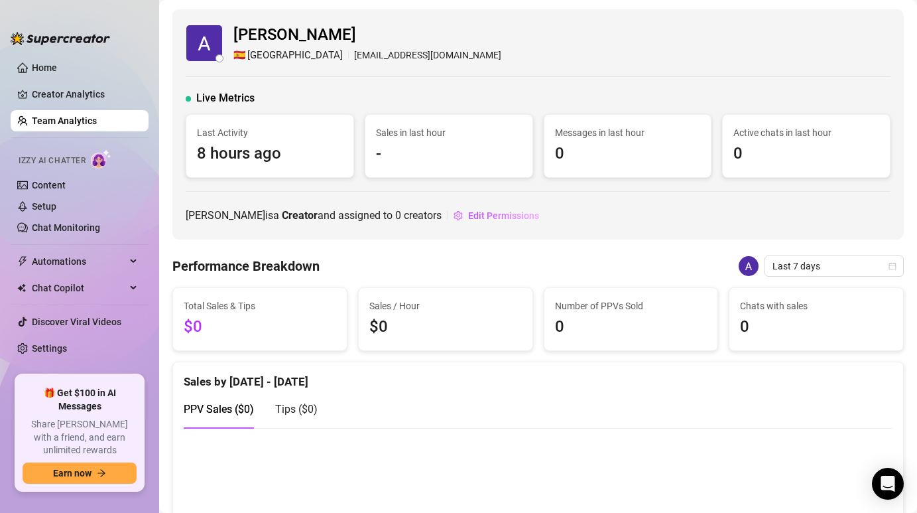 The width and height of the screenshot is (917, 513). Describe the element at coordinates (101, 473) in the screenshot. I see `span: arrow-right` at that location.